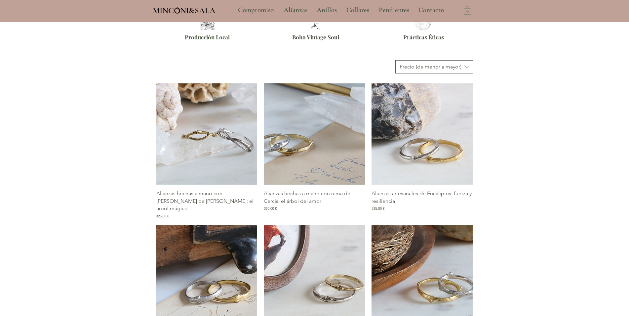 Image resolution: width=629 pixels, height=316 pixels. I want to click on div: Galería de Alianzas hechas a mano con rama de Celtis: el árbol mágico, so click(207, 151).